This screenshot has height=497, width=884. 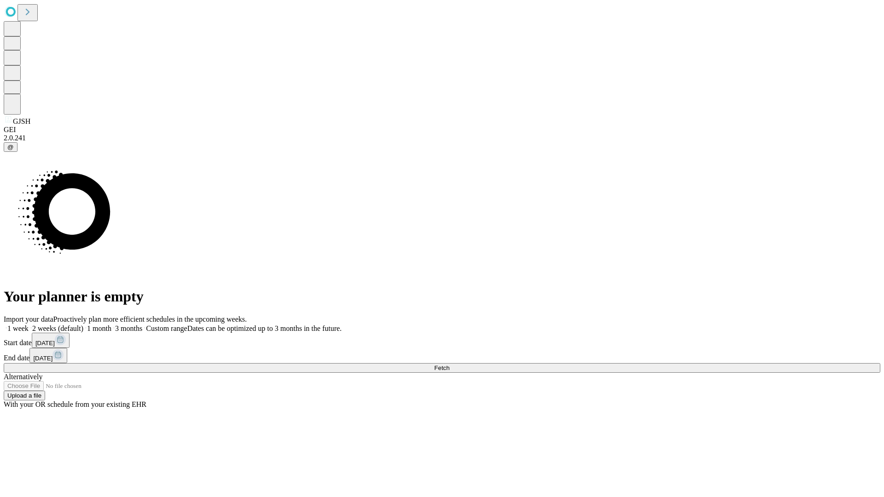 I want to click on span: 1 month, so click(x=99, y=328).